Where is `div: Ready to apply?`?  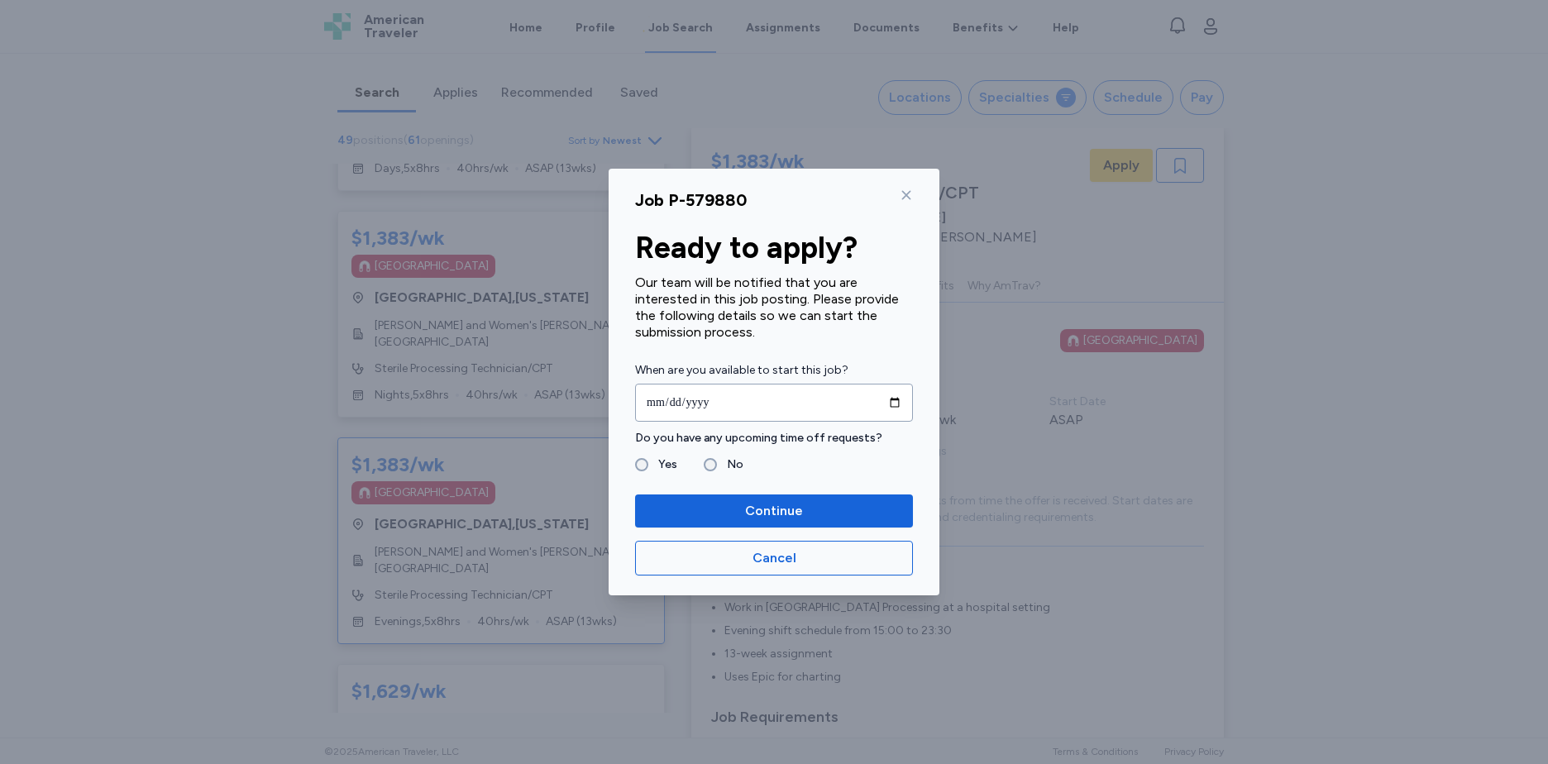
div: Ready to apply? is located at coordinates (774, 248).